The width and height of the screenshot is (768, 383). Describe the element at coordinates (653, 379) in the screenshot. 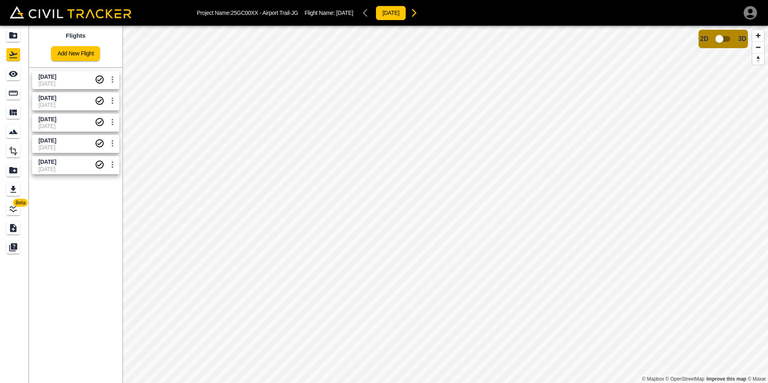

I see `a: Mapbox` at that location.